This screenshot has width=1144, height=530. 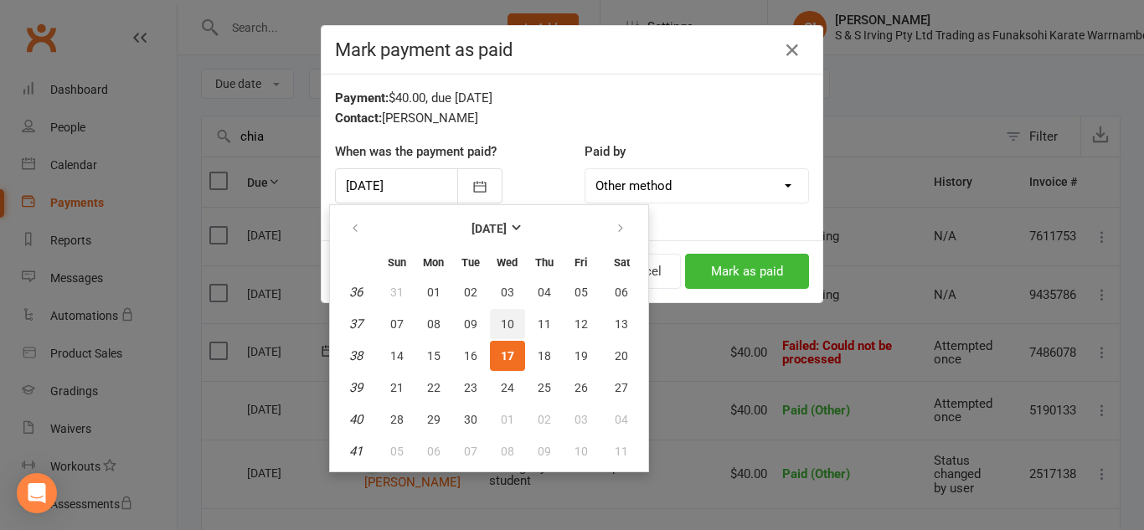 I want to click on em: 36, so click(x=356, y=292).